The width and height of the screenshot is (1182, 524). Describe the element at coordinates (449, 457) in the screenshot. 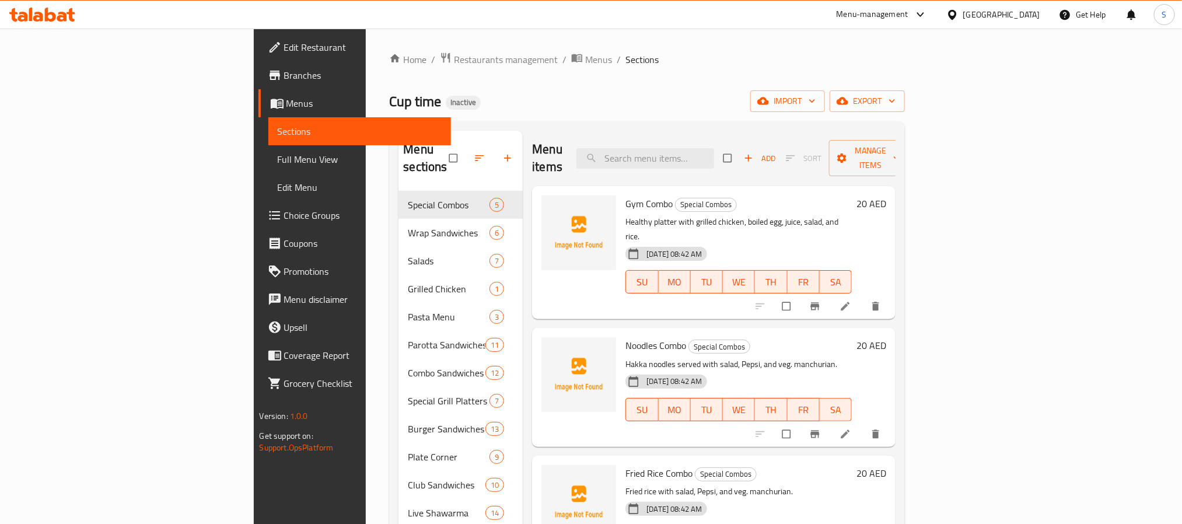

I see `span: Plate Corner` at that location.